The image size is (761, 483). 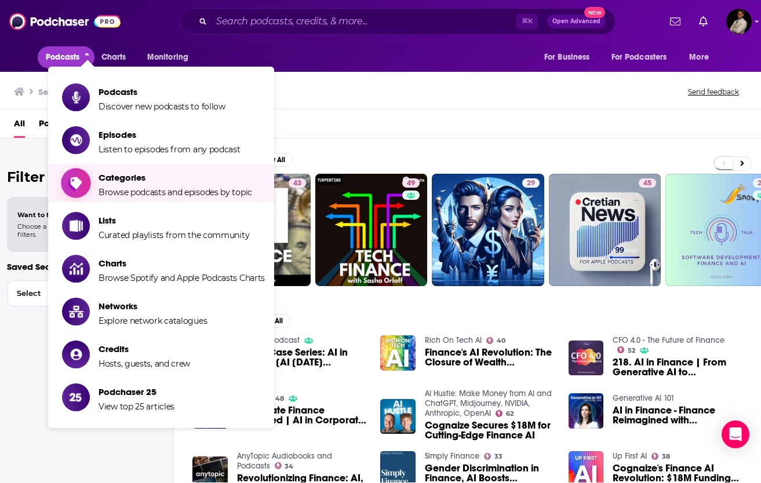 What do you see at coordinates (174, 235) in the screenshot?
I see `span: Curated playlists from the community` at bounding box center [174, 235].